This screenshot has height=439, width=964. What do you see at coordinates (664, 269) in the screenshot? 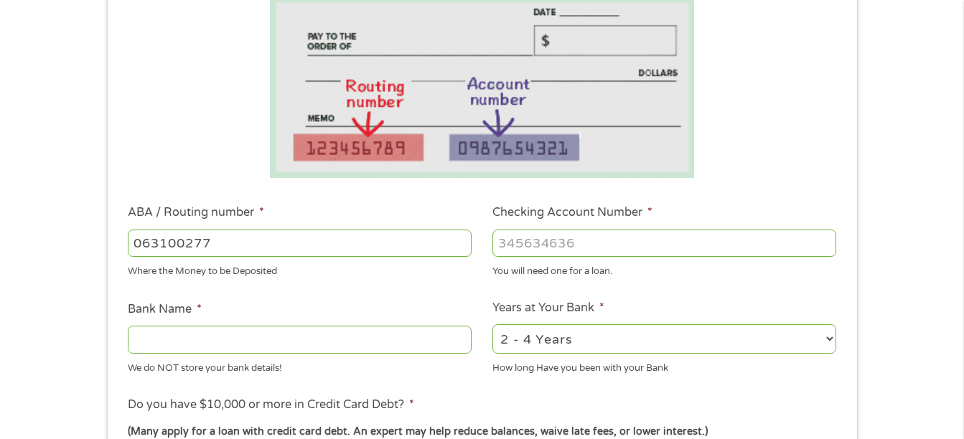
I see `div: You will need one for a loan.` at bounding box center [664, 269].